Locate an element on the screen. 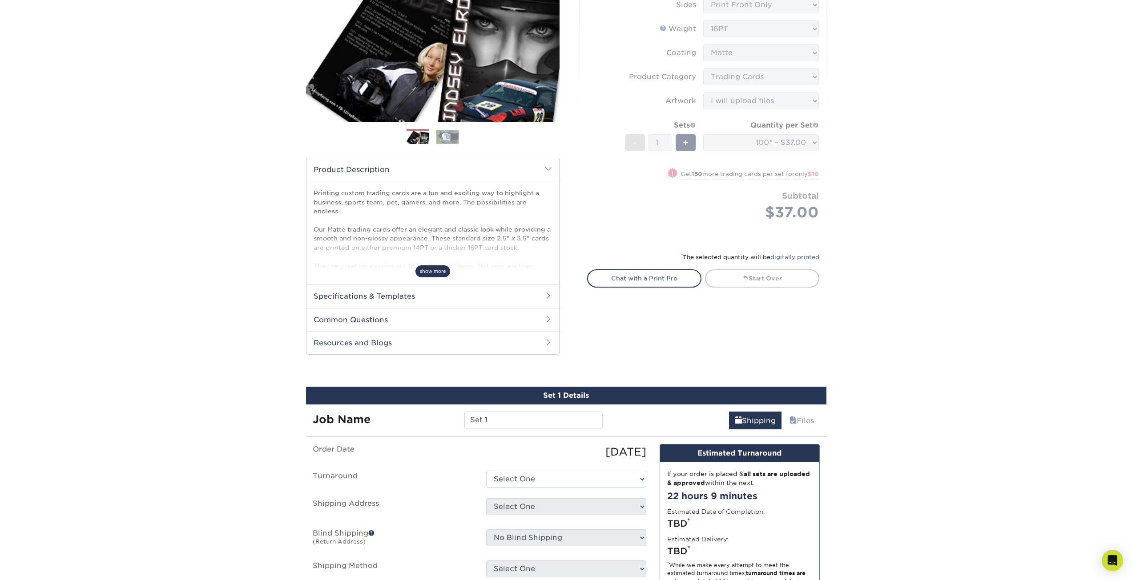  h2: Specifications & Templates is located at coordinates (433, 296).